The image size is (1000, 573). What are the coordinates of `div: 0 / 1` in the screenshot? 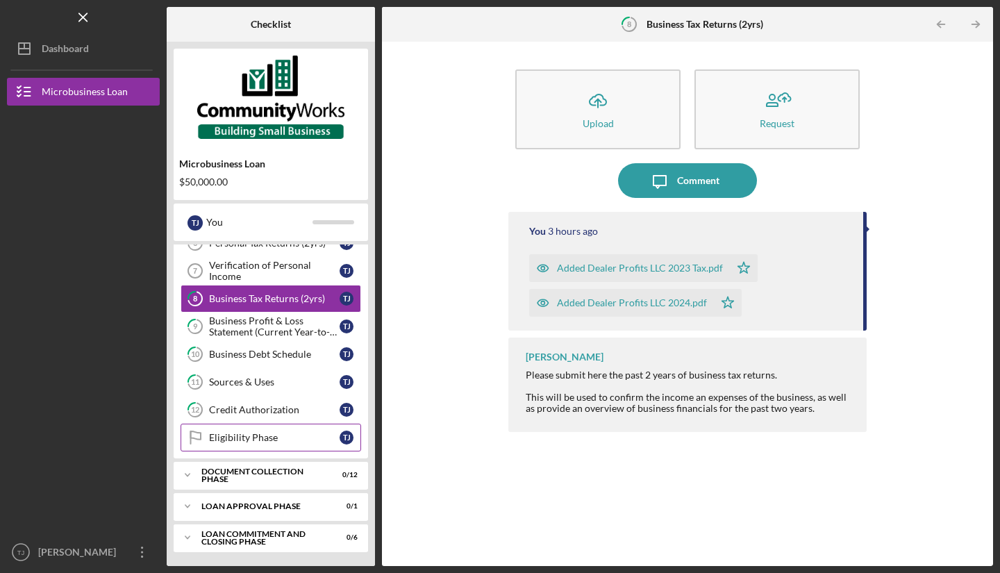 It's located at (345, 506).